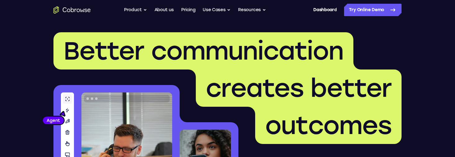 The image size is (455, 157). I want to click on span: creates better, so click(299, 88).